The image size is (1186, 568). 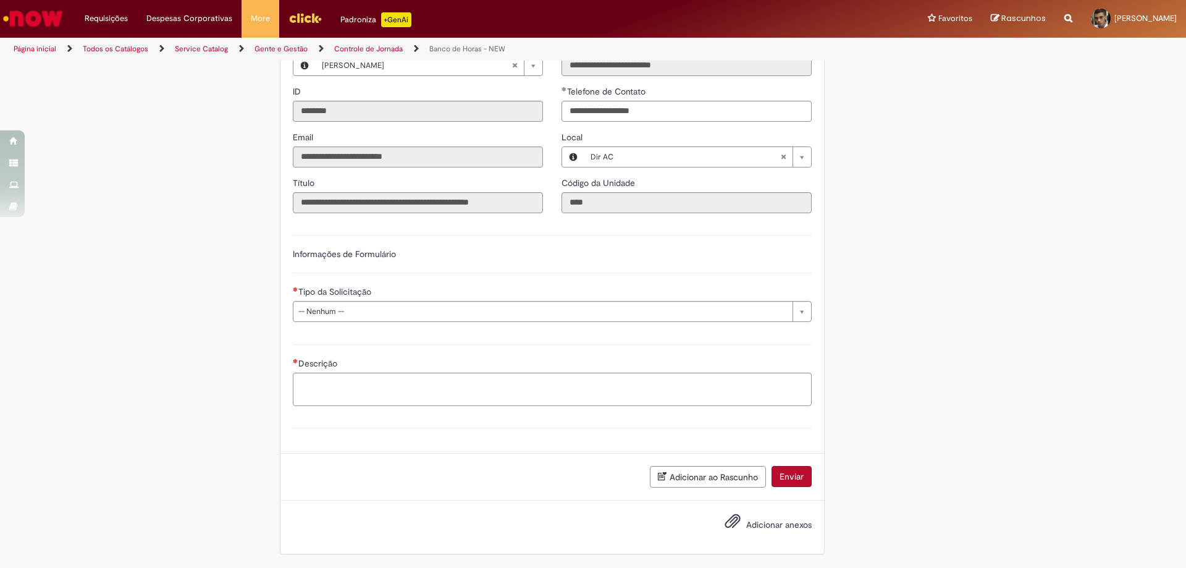 What do you see at coordinates (955, 19) in the screenshot?
I see `span: Favoritos` at bounding box center [955, 19].